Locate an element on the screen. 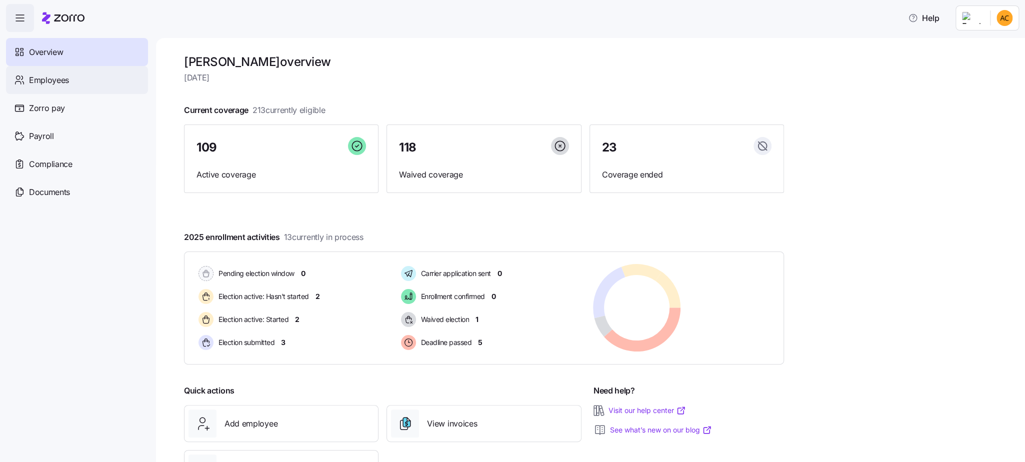 The height and width of the screenshot is (462, 1025). span: Compliance is located at coordinates (50, 164).